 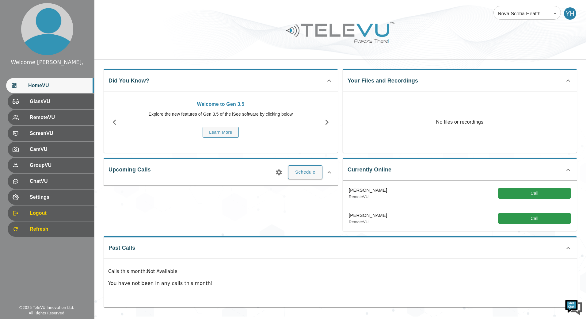 What do you see at coordinates (59, 181) in the screenshot?
I see `span: ChatVU` at bounding box center [59, 181].